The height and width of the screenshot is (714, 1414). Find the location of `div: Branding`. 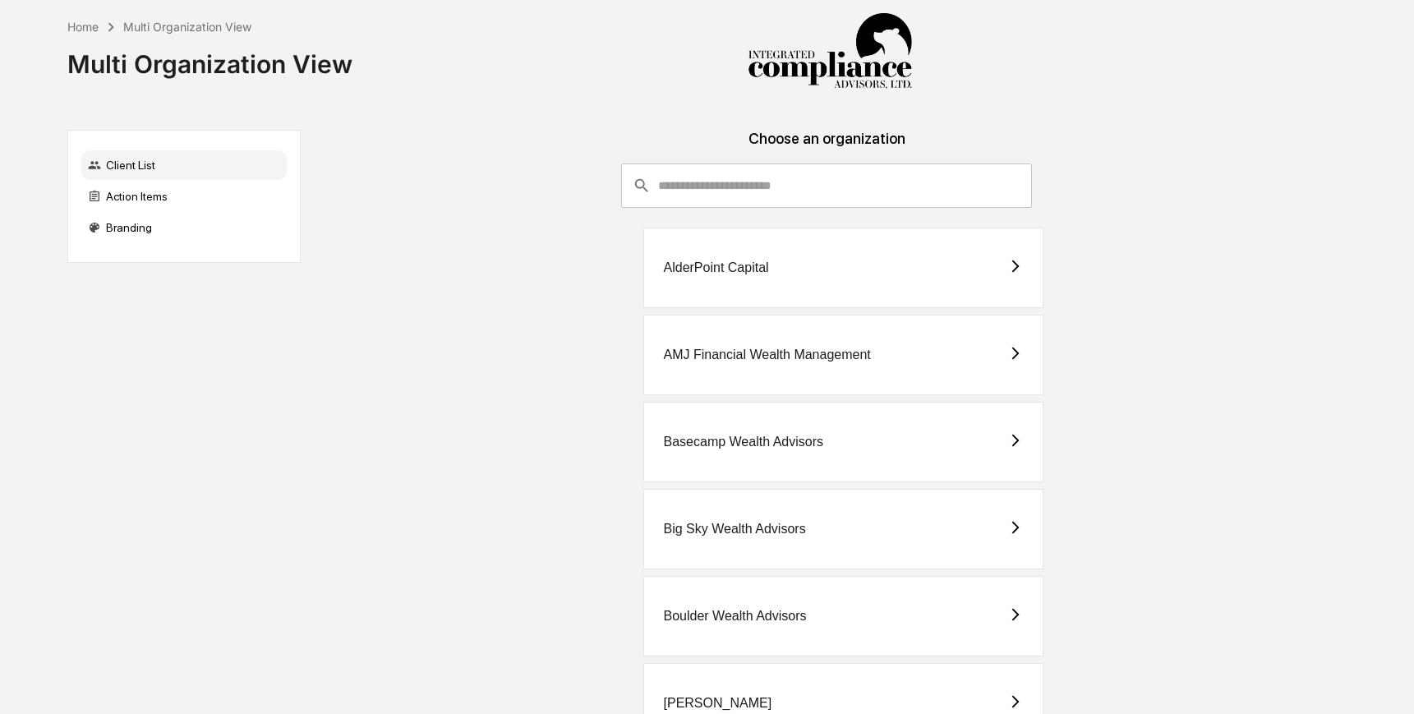

div: Branding is located at coordinates (184, 228).